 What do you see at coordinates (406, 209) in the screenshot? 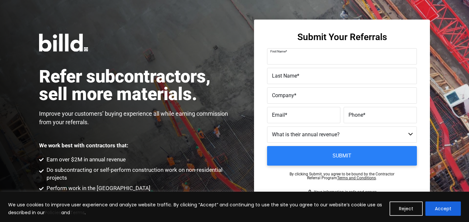
I see `button: Reject` at bounding box center [406, 209].